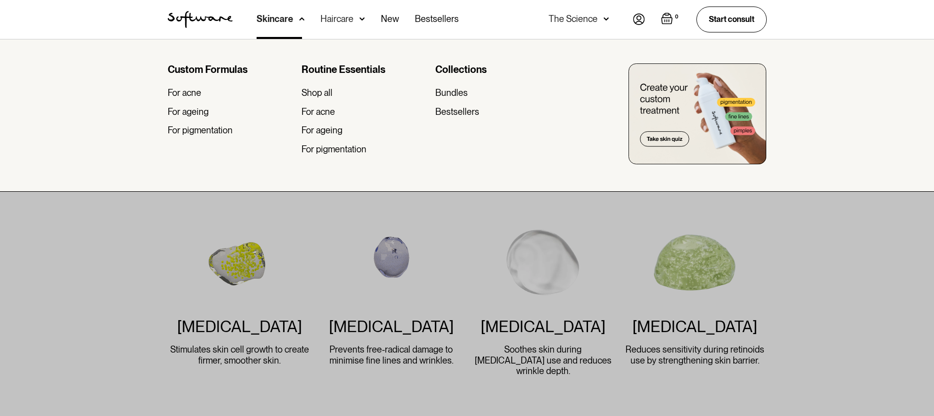  I want to click on div: The Science, so click(573, 19).